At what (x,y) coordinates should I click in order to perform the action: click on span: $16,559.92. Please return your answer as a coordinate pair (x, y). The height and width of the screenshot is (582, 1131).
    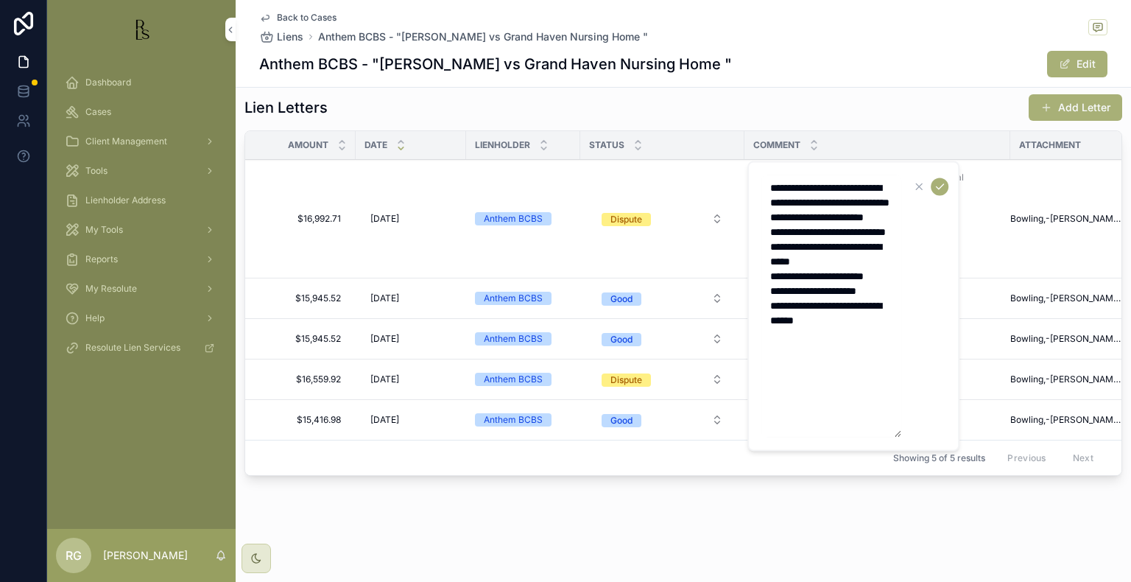
    Looking at the image, I should click on (305, 379).